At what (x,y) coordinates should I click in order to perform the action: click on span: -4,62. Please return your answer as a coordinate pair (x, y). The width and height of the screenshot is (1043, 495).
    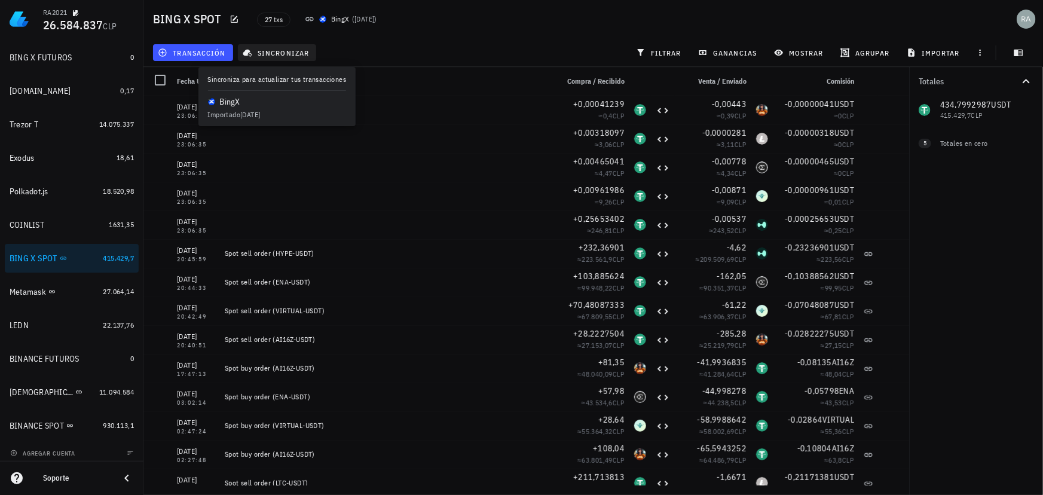
    Looking at the image, I should click on (736, 247).